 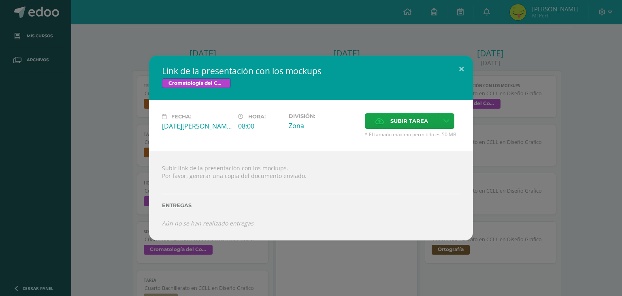 I want to click on div: Zona, so click(x=324, y=126).